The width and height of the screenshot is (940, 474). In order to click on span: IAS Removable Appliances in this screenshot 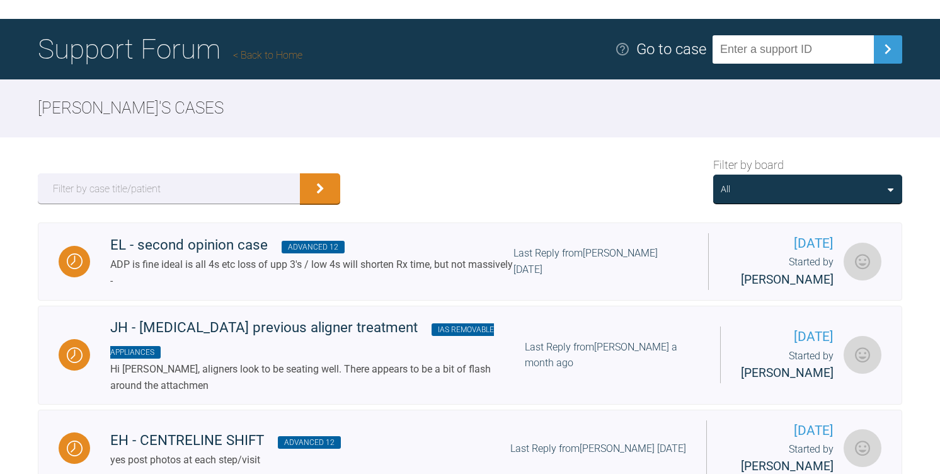, I will do `click(302, 341)`.